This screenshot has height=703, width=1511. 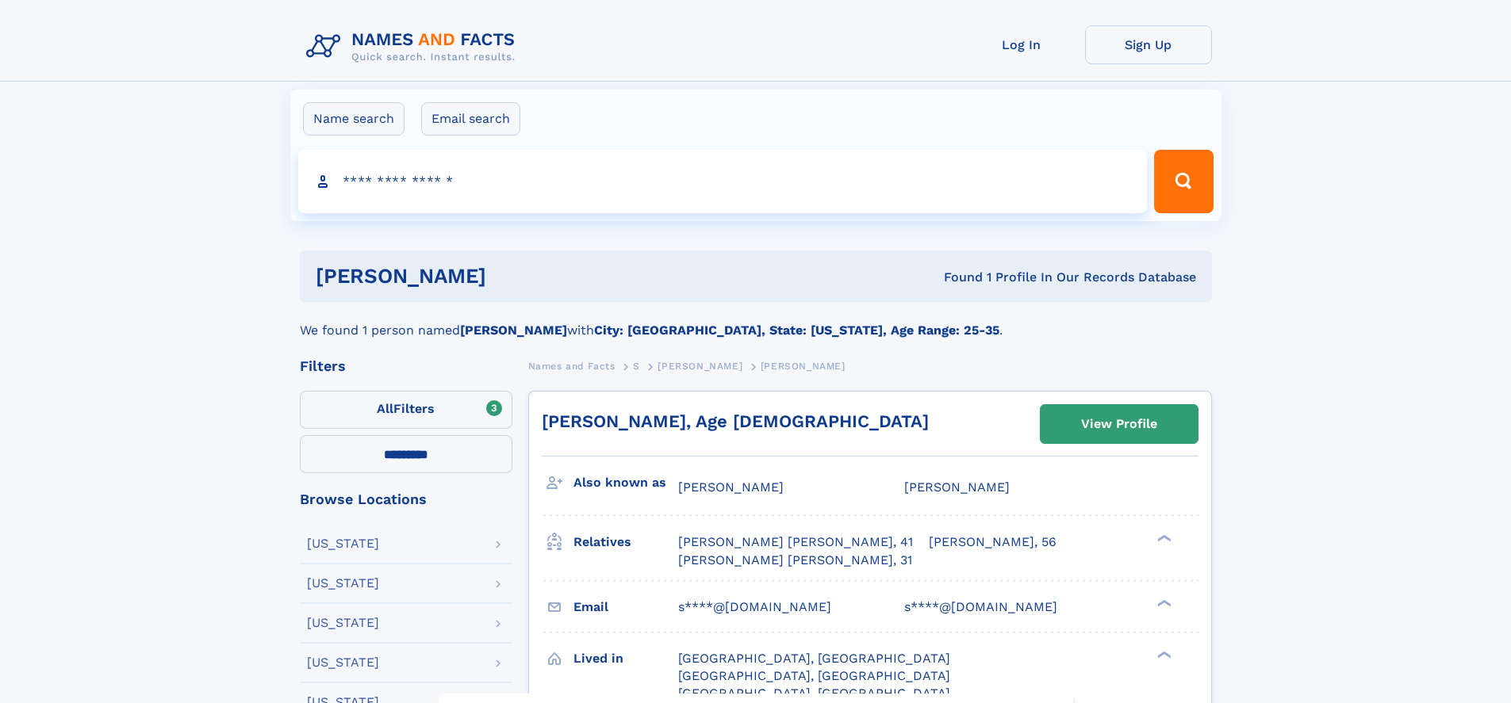 I want to click on a: Names and Facts, so click(x=572, y=366).